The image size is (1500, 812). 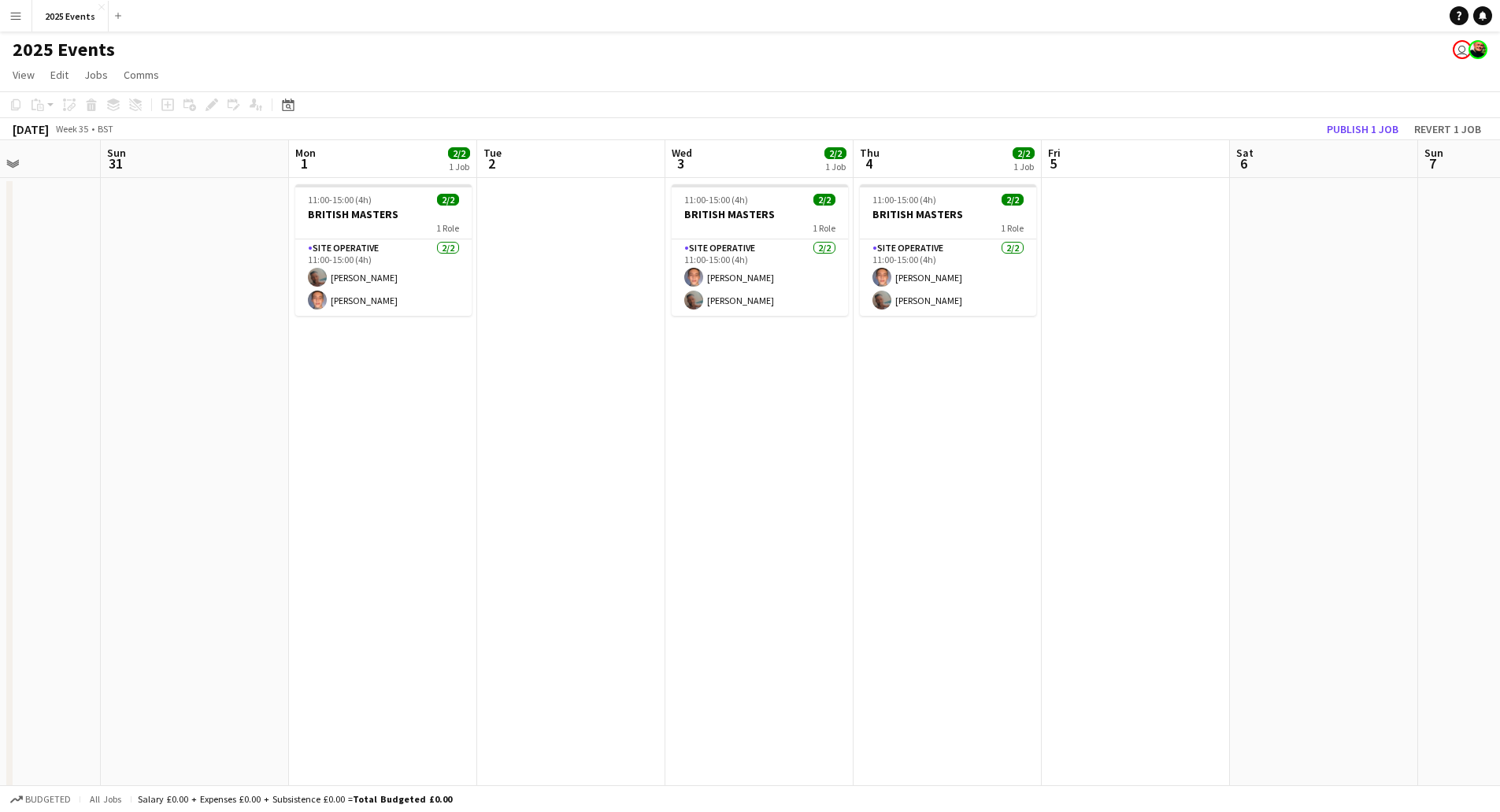 What do you see at coordinates (59, 74) in the screenshot?
I see `span: Edit` at bounding box center [59, 74].